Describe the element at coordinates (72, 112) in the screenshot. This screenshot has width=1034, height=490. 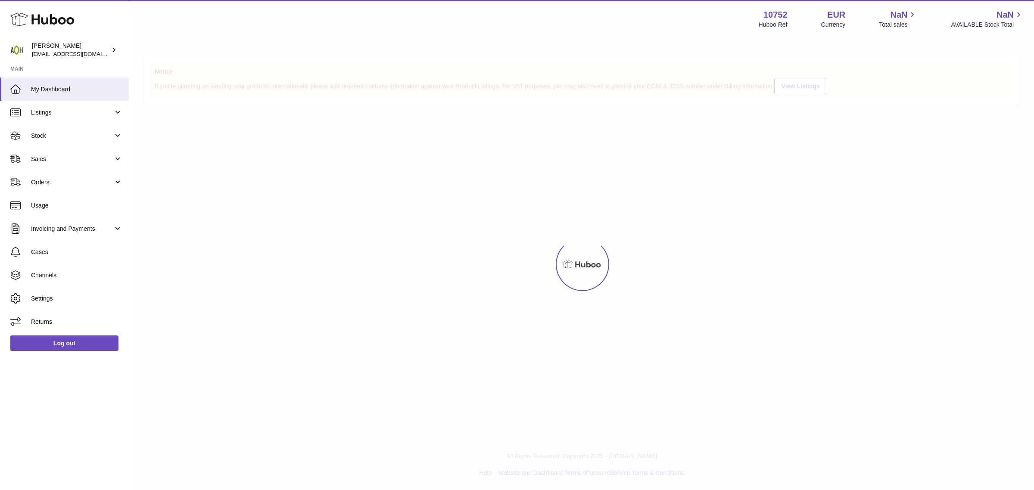
I see `span: Listings` at that location.